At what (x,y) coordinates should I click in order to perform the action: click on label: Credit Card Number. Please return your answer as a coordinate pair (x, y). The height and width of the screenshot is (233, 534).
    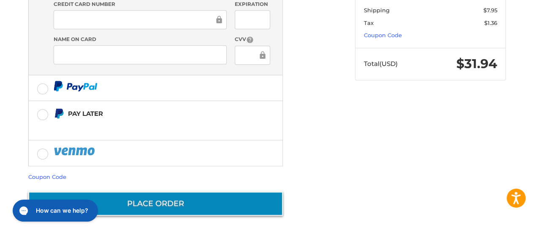
    Looking at the image, I should click on (140, 4).